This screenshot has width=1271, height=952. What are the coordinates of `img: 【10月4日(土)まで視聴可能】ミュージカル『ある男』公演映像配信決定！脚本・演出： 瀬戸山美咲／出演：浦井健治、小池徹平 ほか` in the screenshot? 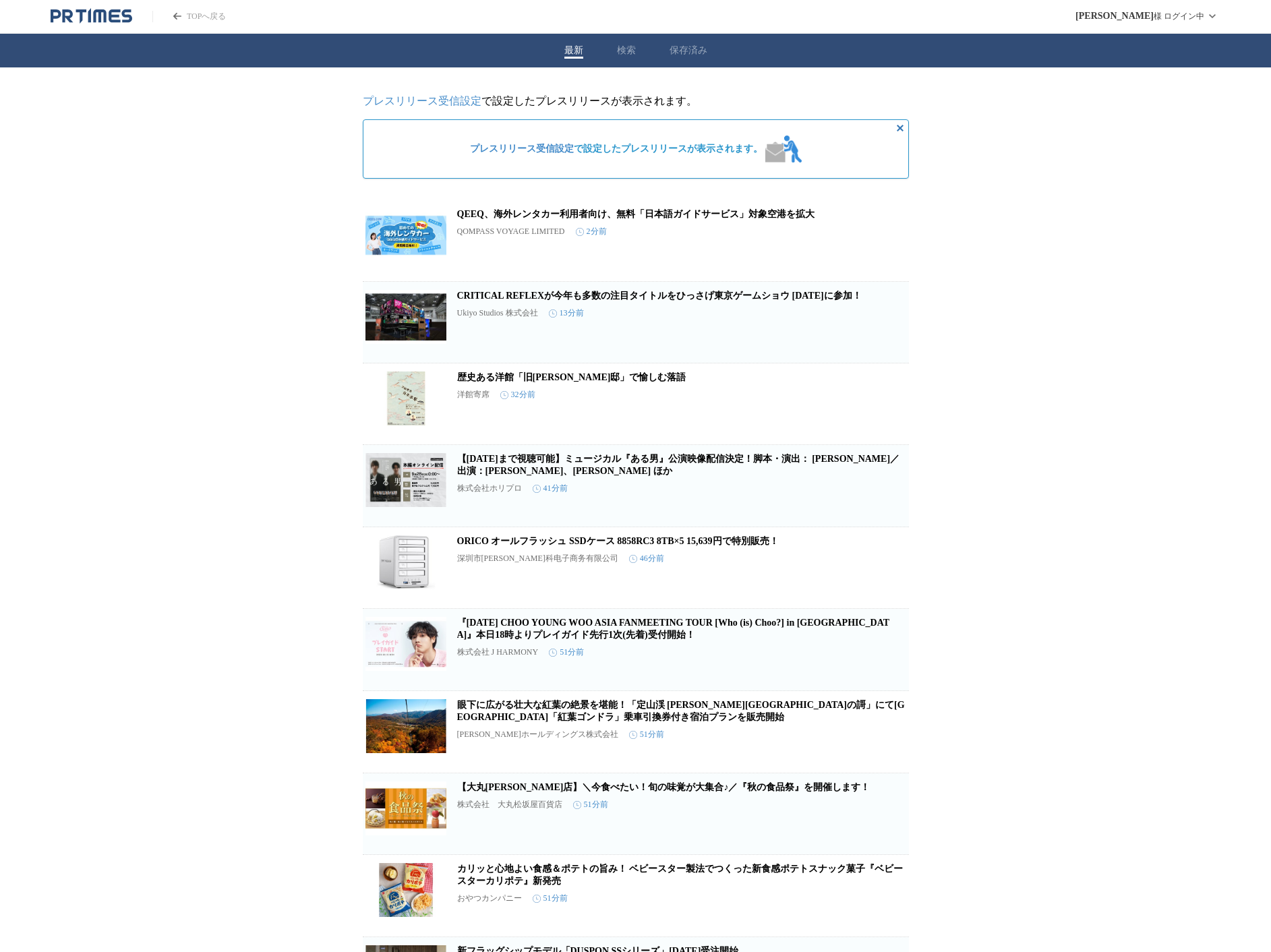 It's located at (406, 480).